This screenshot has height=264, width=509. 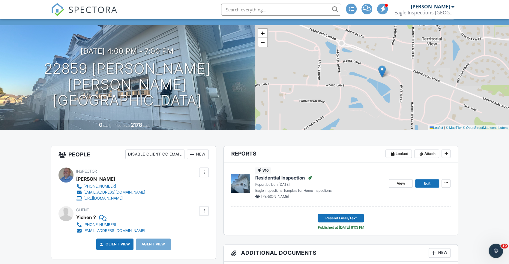 What do you see at coordinates (83, 210) in the screenshot?
I see `span: Client` at bounding box center [83, 210].